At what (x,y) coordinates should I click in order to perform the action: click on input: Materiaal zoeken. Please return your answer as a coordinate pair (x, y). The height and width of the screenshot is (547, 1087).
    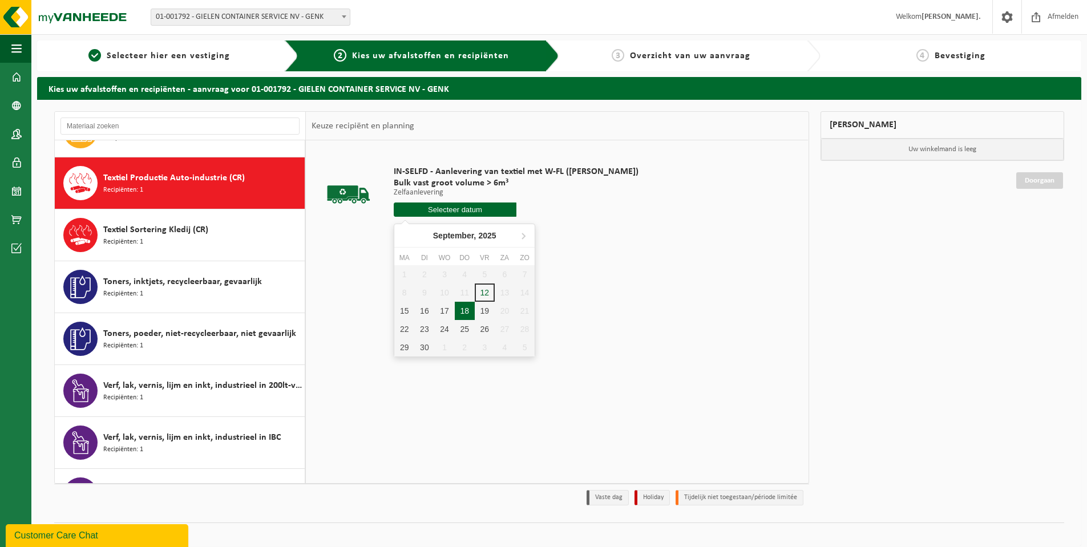
    Looking at the image, I should click on (180, 126).